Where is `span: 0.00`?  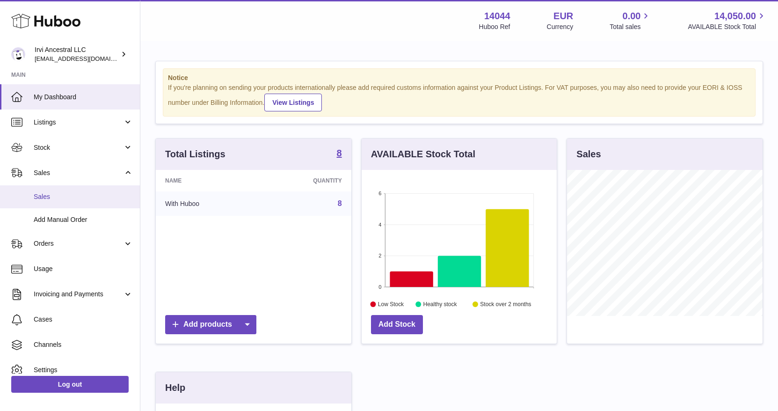 span: 0.00 is located at coordinates (632, 16).